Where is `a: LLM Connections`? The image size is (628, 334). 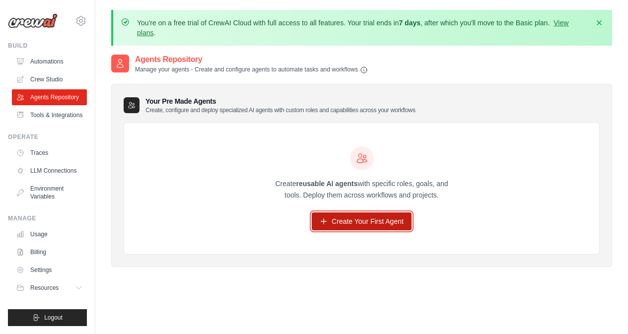 a: LLM Connections is located at coordinates (49, 171).